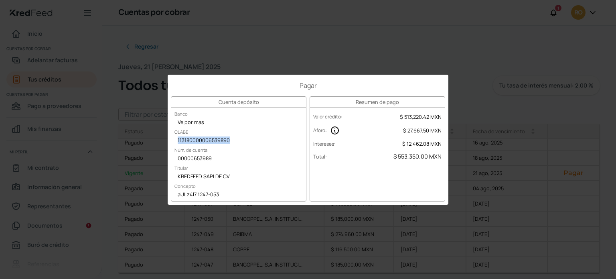  I want to click on h3: Resumen de pago, so click(378, 102).